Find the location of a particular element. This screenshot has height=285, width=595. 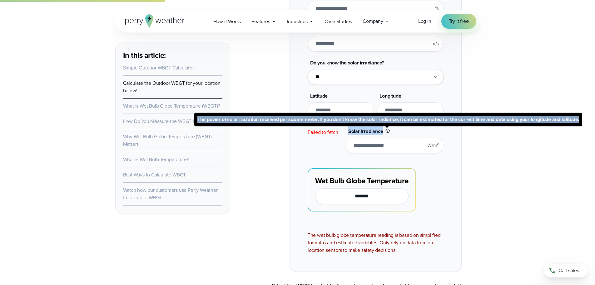

a: Best Ways to Calculate WBGT is located at coordinates (155, 174).